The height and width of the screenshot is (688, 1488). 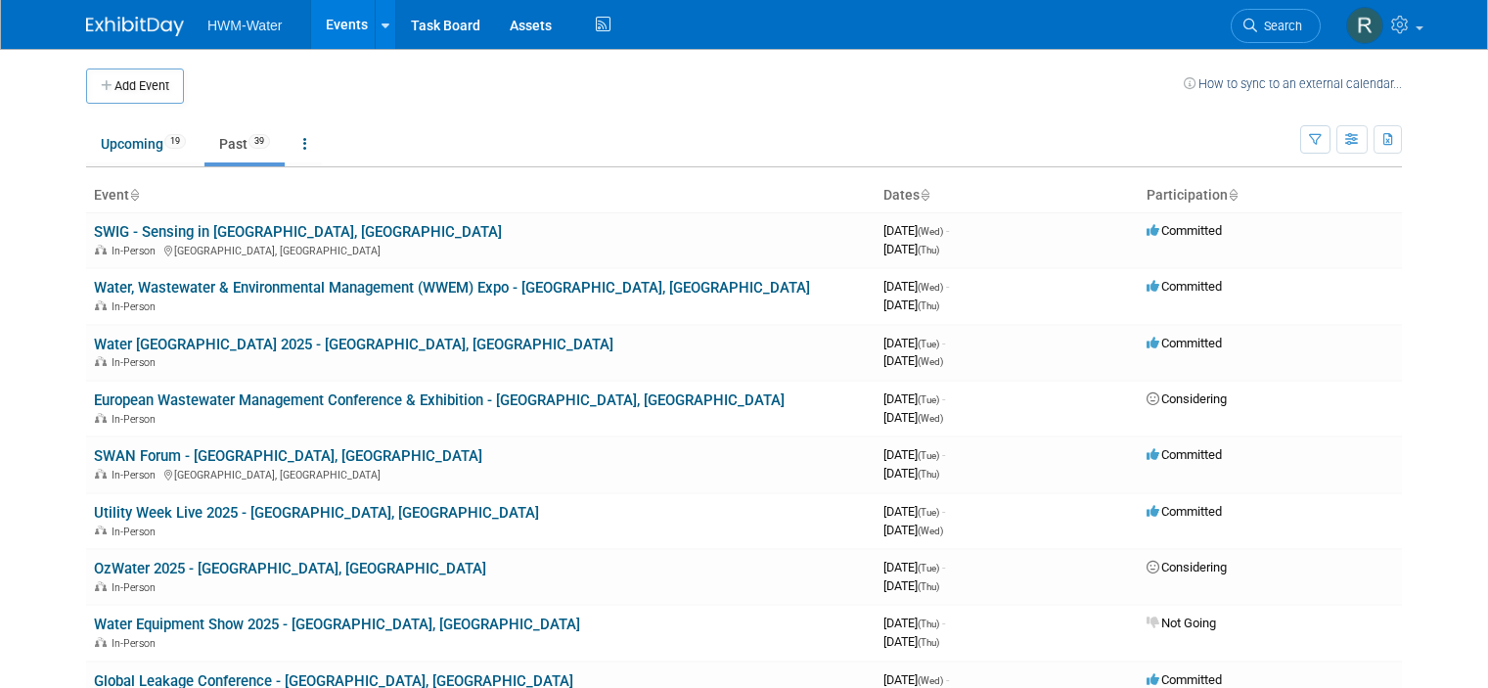 I want to click on th: Participation, so click(x=1270, y=196).